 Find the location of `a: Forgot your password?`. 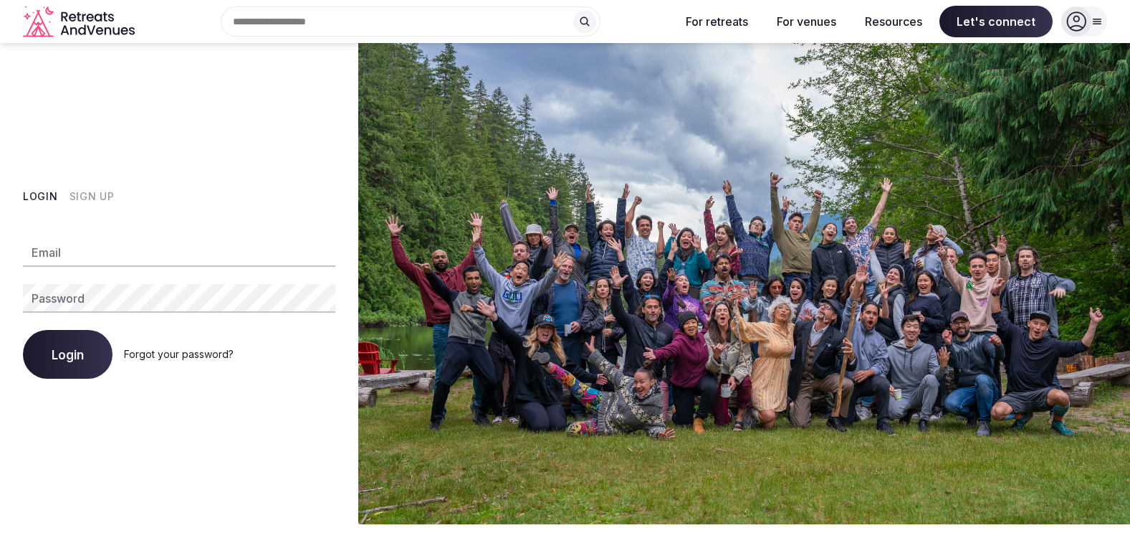

a: Forgot your password? is located at coordinates (178, 353).